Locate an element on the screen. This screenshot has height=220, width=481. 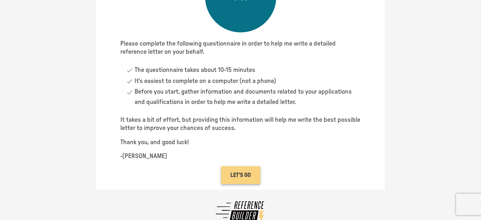
p: The questionnaire takes about 10-15 minutes is located at coordinates (195, 70).